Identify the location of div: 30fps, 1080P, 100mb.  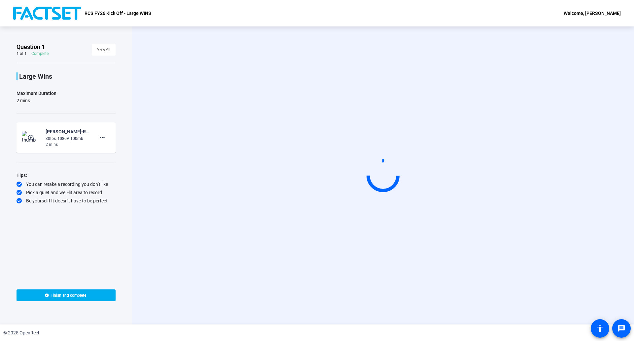
(68, 138).